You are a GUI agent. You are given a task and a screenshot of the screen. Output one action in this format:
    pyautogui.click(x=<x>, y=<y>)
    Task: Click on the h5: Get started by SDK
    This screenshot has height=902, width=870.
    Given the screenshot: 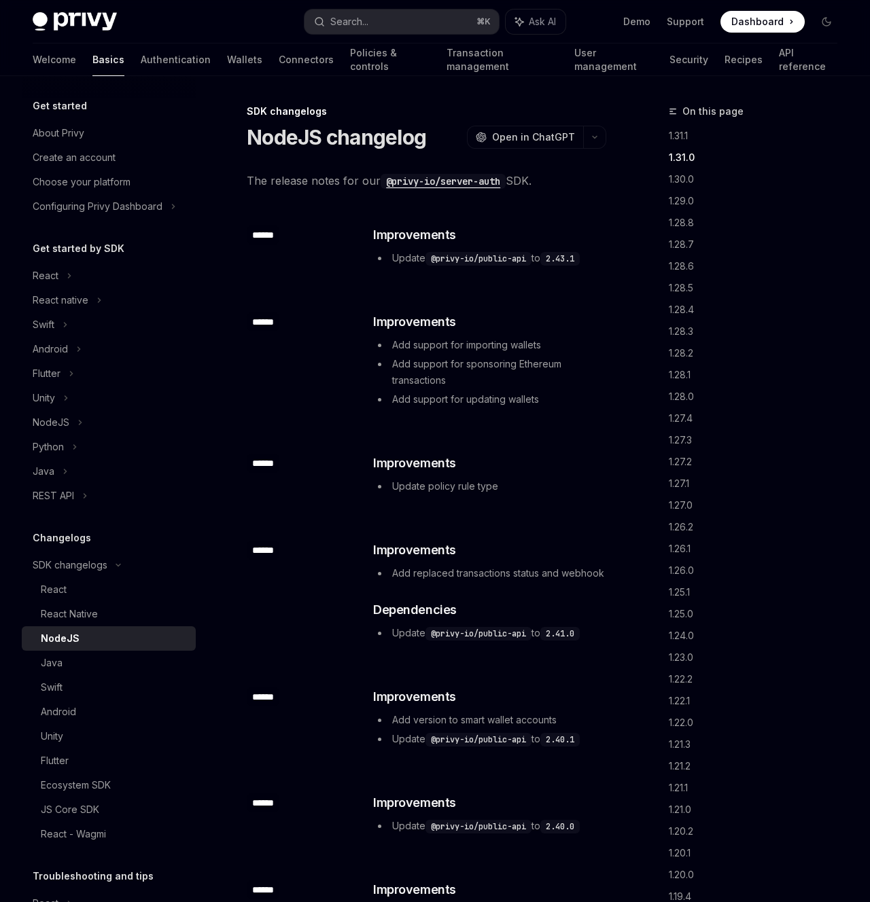 What is the action you would take?
    pyautogui.click(x=78, y=249)
    